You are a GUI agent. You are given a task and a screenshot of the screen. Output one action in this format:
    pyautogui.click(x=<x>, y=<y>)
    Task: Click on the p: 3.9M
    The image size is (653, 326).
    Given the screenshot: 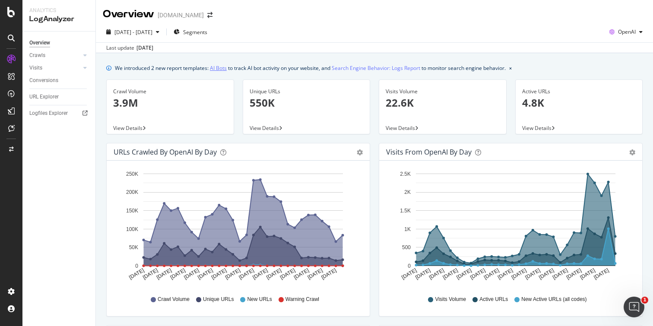 What is the action you would take?
    pyautogui.click(x=170, y=103)
    